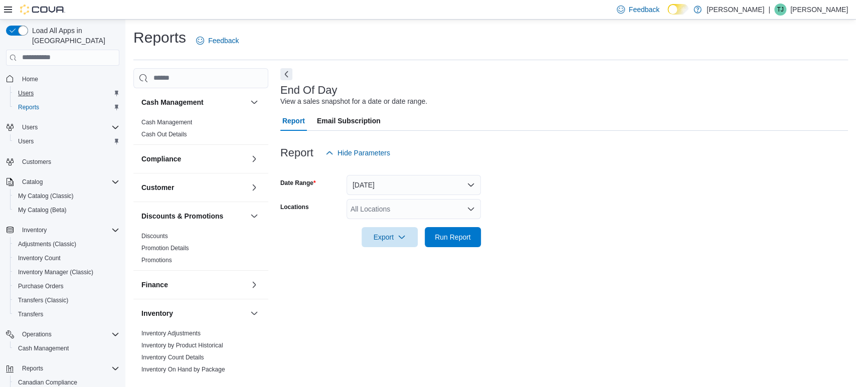 The image size is (856, 387). What do you see at coordinates (67, 258) in the screenshot?
I see `span: Inventory Count` at bounding box center [67, 258].